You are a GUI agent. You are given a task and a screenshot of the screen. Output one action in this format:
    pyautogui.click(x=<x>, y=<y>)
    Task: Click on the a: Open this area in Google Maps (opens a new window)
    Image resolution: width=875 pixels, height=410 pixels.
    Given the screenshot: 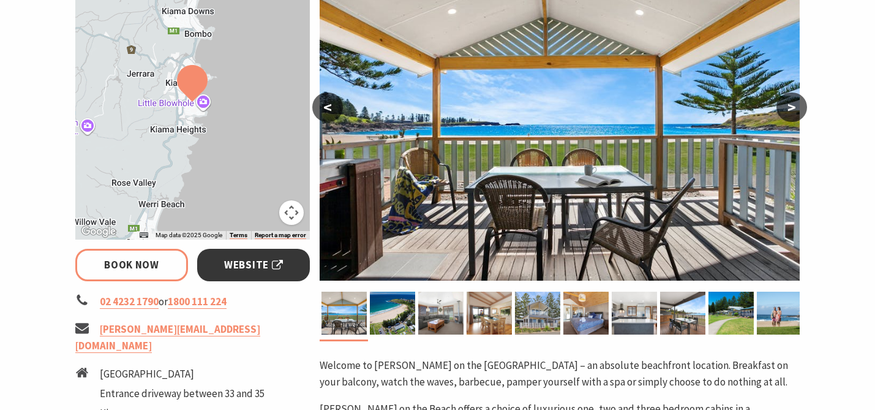 What is the action you would take?
    pyautogui.click(x=99, y=231)
    